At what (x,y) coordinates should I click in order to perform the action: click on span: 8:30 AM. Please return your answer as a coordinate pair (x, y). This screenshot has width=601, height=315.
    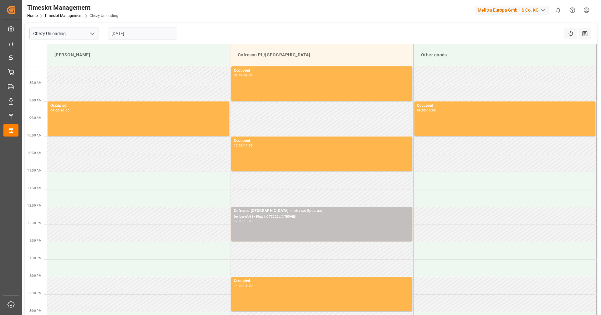
    Looking at the image, I should click on (35, 83).